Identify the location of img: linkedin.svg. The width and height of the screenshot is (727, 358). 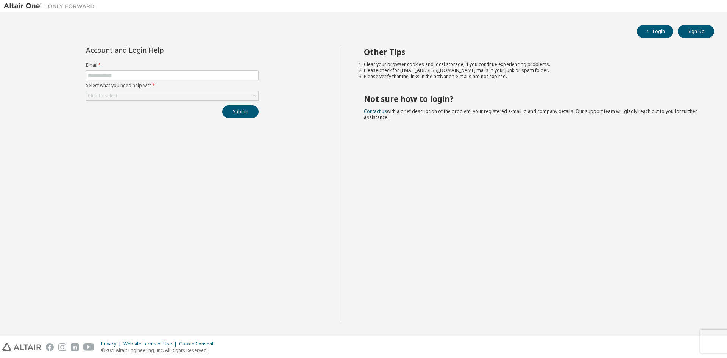
(75, 347).